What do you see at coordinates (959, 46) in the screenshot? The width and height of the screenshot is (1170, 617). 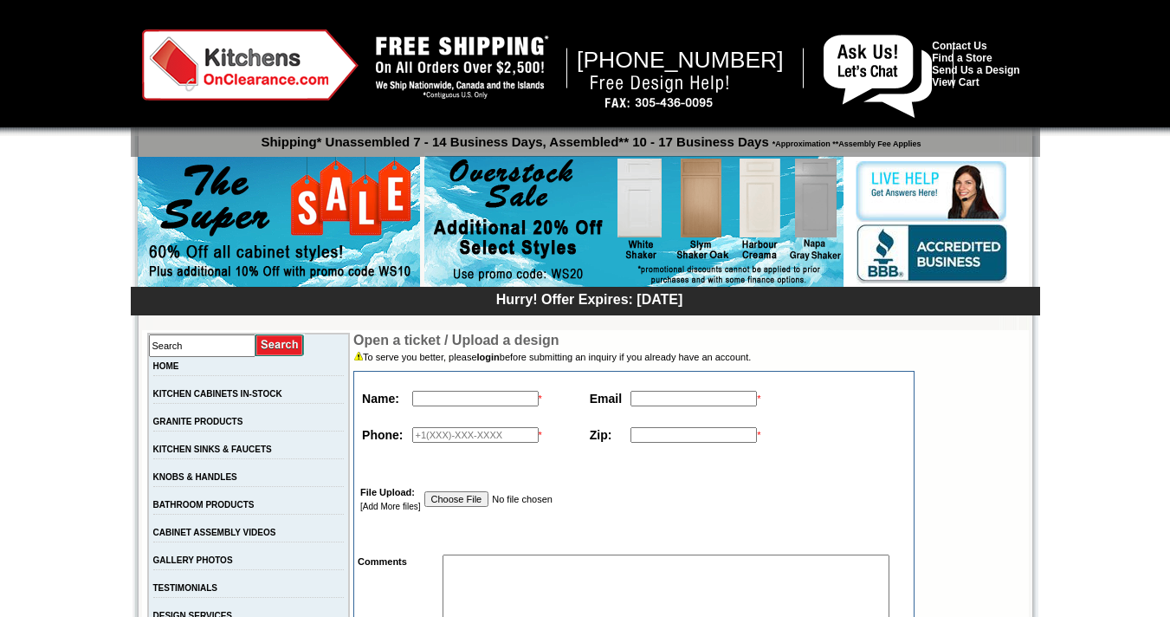 I see `a: Contact Us` at bounding box center [959, 46].